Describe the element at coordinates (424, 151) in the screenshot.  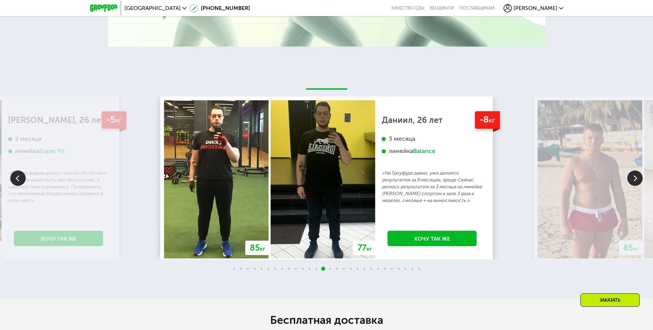
I see `div: Balance` at that location.